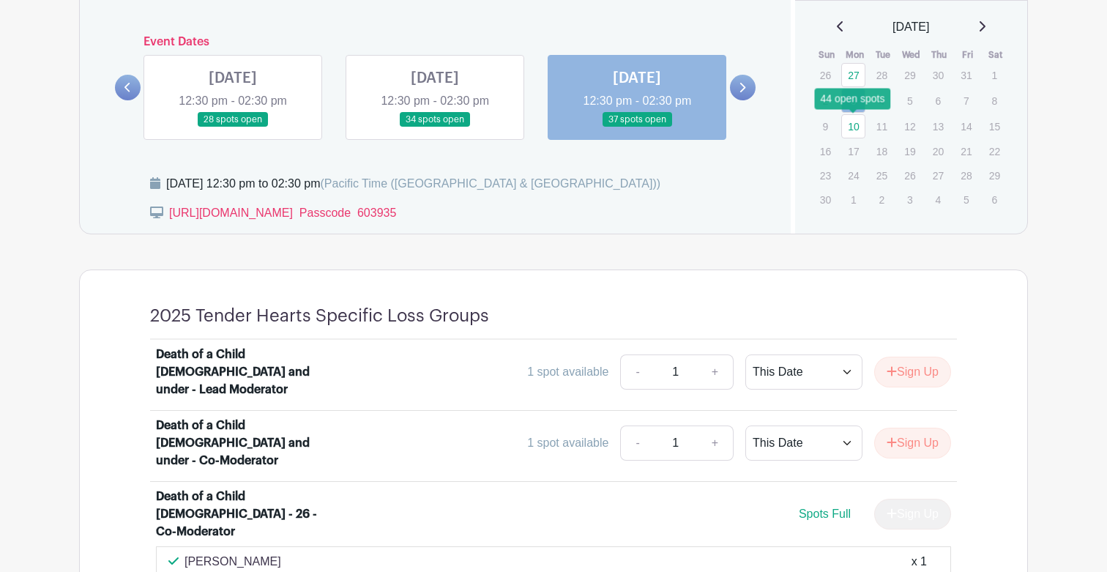 The image size is (1107, 572). Describe the element at coordinates (853, 151) in the screenshot. I see `p: 17` at that location.